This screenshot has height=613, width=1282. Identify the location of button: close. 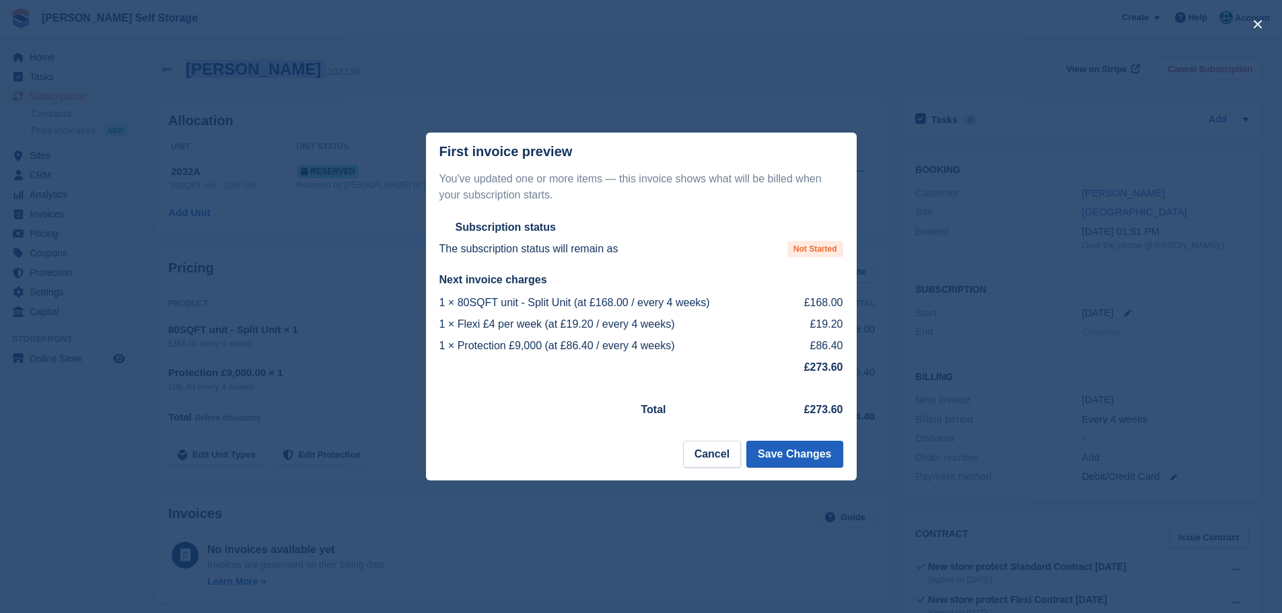
(1258, 24).